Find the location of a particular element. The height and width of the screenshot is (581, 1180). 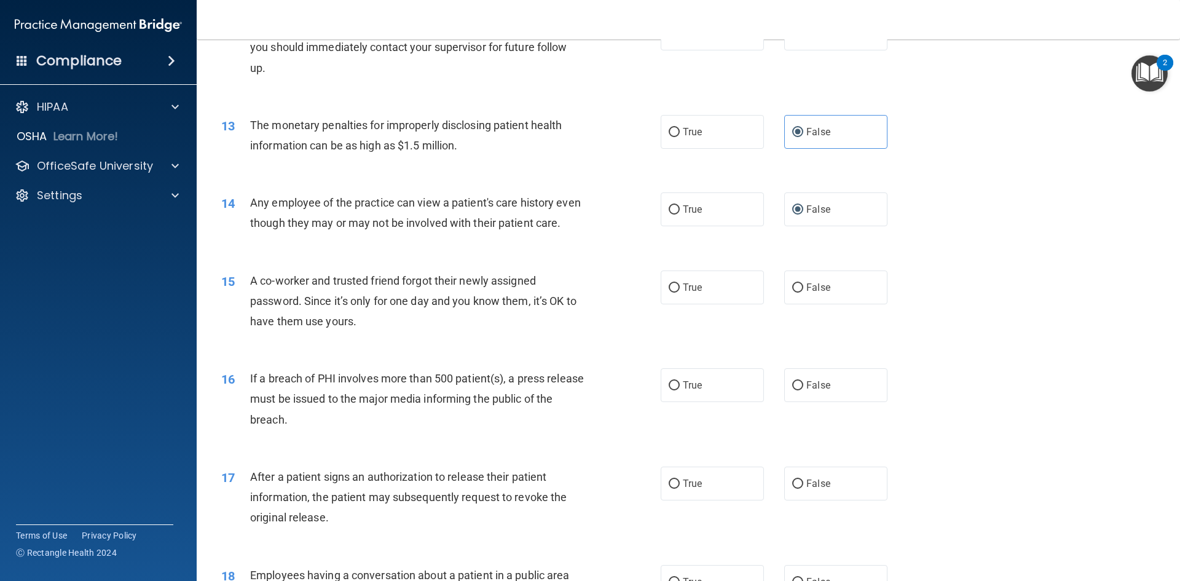

p: Settings is located at coordinates (60, 195).